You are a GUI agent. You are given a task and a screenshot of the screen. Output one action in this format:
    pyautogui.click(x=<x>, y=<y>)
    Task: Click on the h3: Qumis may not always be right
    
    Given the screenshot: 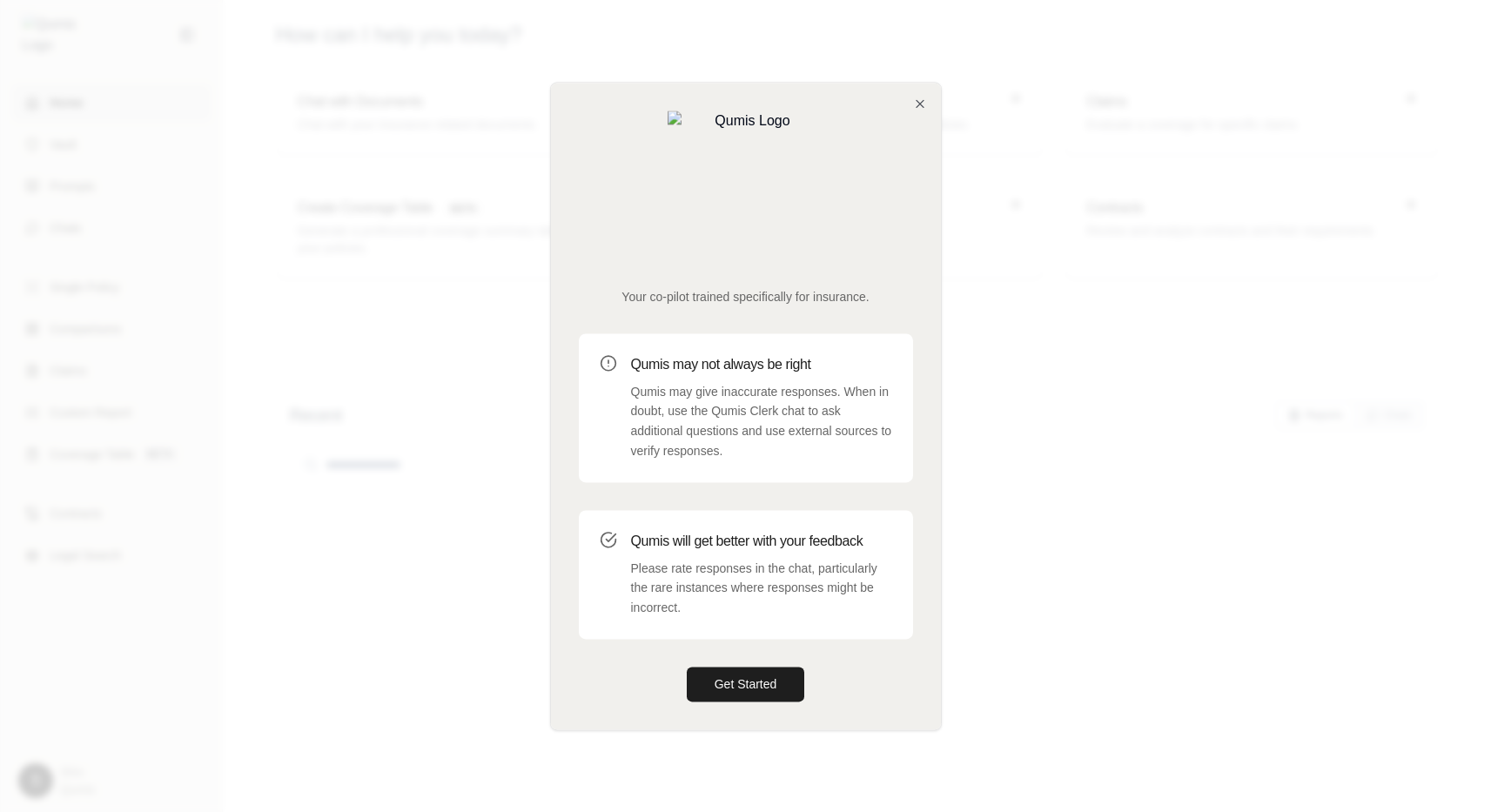 What is the action you would take?
    pyautogui.click(x=761, y=364)
    